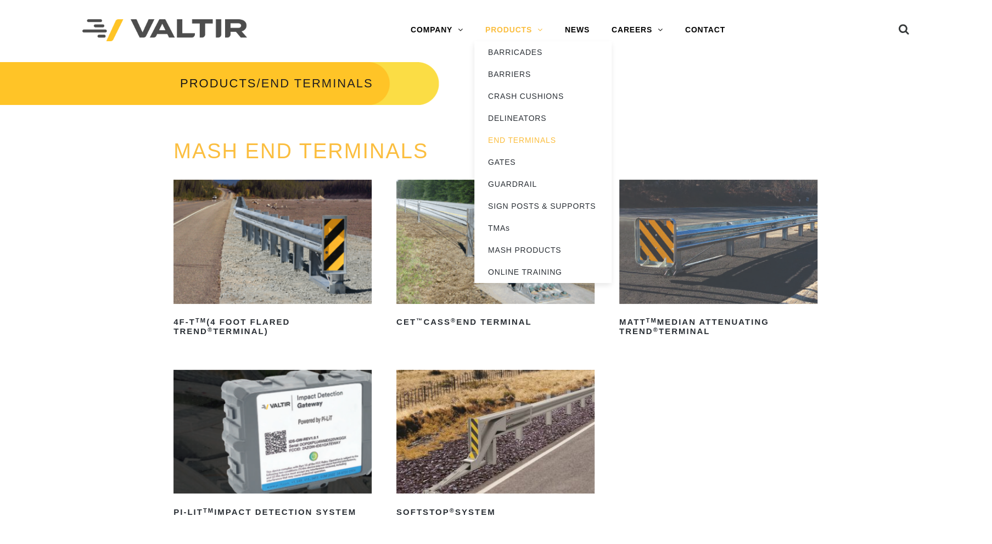  I want to click on a: BARRICADES, so click(543, 52).